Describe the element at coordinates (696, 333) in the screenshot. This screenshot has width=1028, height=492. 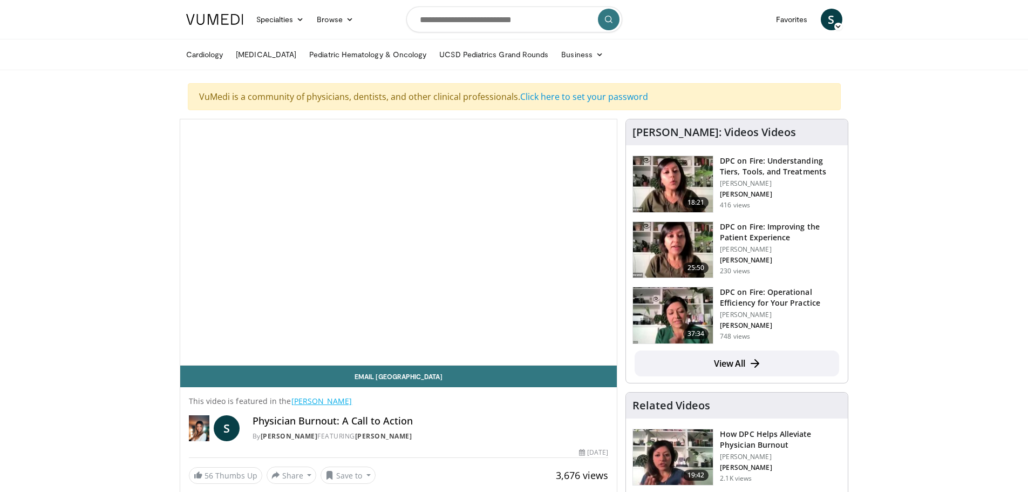
I see `span: 37:34` at that location.